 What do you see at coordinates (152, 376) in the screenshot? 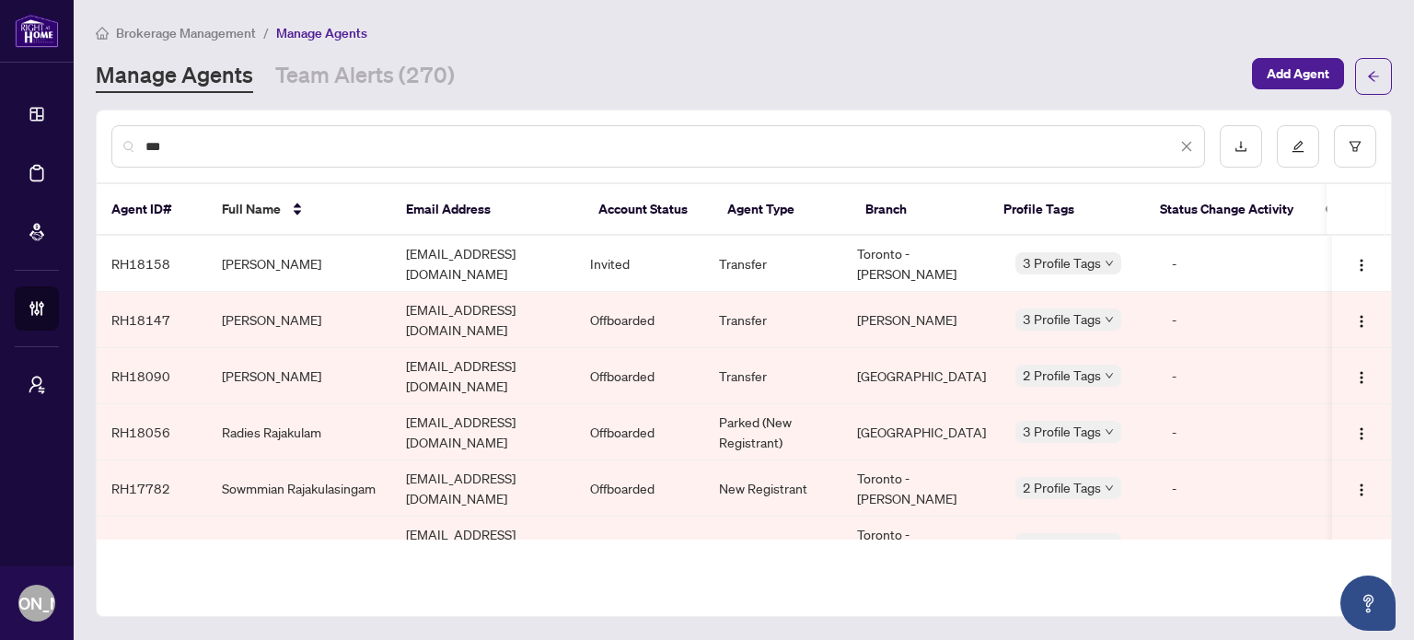
I see `td: RH18090` at bounding box center [152, 376].